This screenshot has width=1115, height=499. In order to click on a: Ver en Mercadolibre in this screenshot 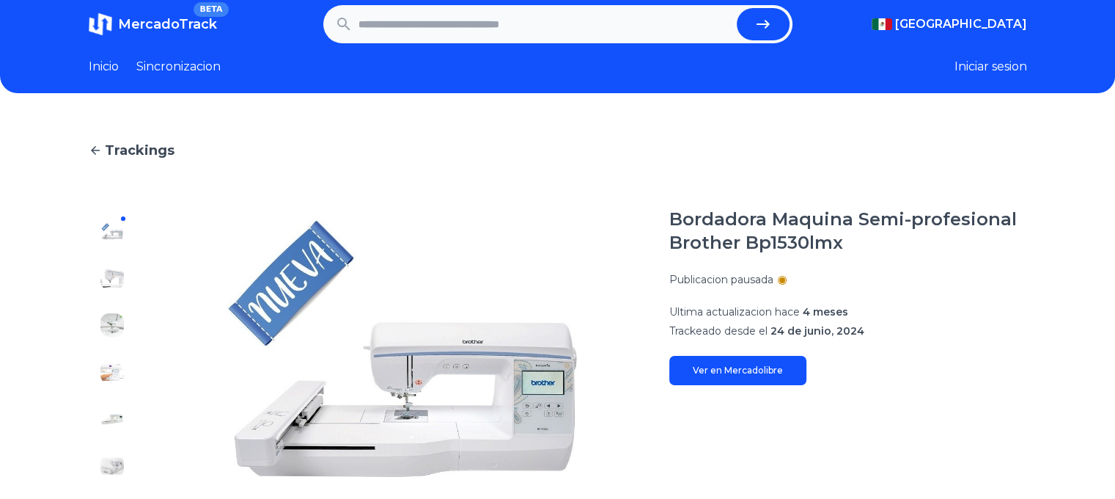, I will do `click(738, 370)`.